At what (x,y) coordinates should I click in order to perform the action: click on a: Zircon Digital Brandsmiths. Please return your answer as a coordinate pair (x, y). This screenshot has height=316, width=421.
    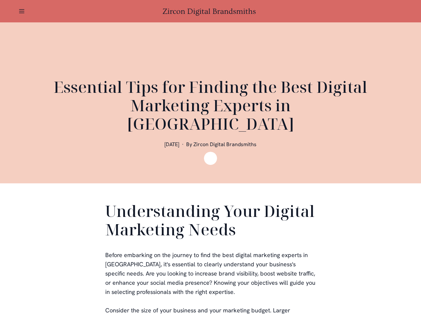
    Looking at the image, I should click on (211, 11).